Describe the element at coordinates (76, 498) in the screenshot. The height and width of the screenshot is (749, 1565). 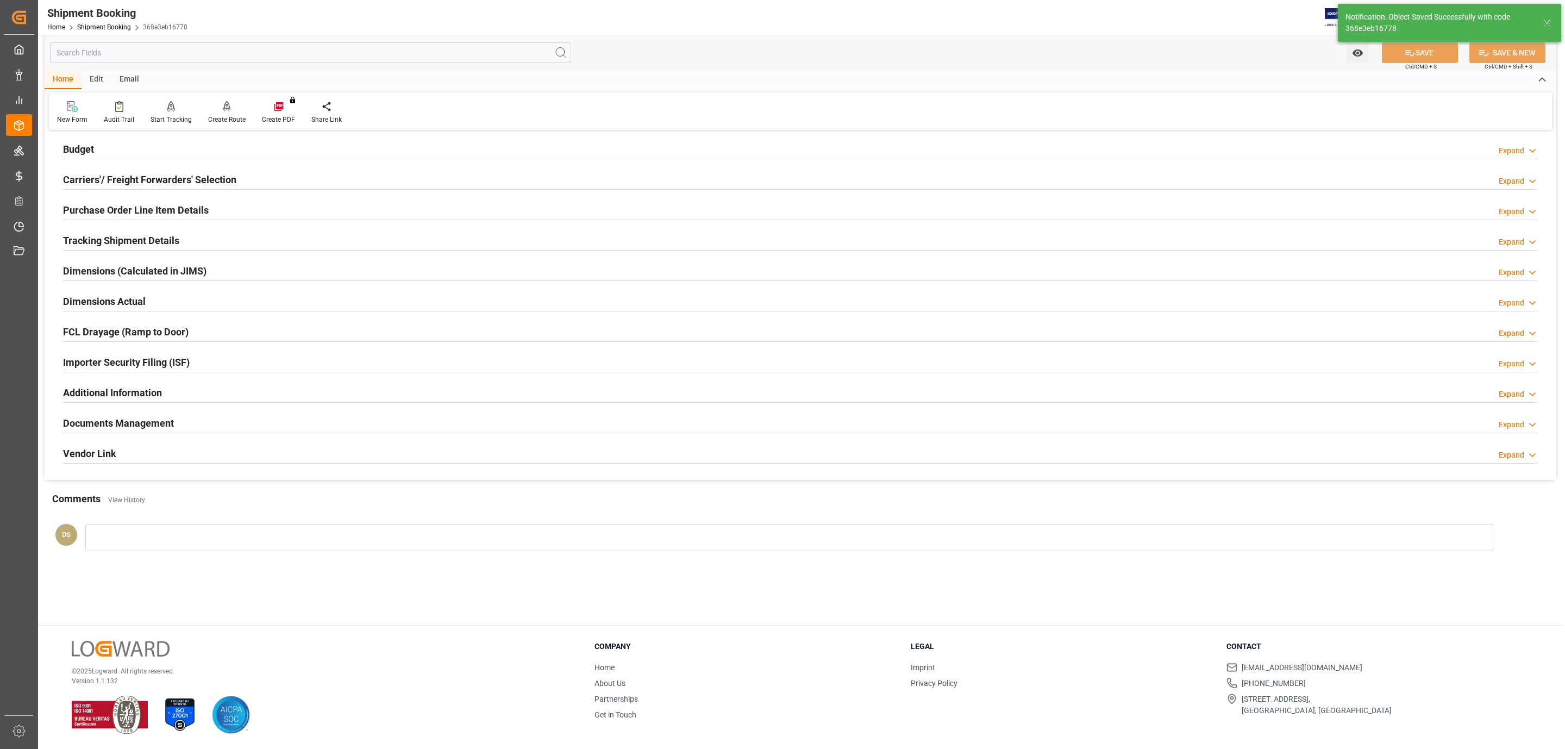
I see `h2: Comments` at that location.